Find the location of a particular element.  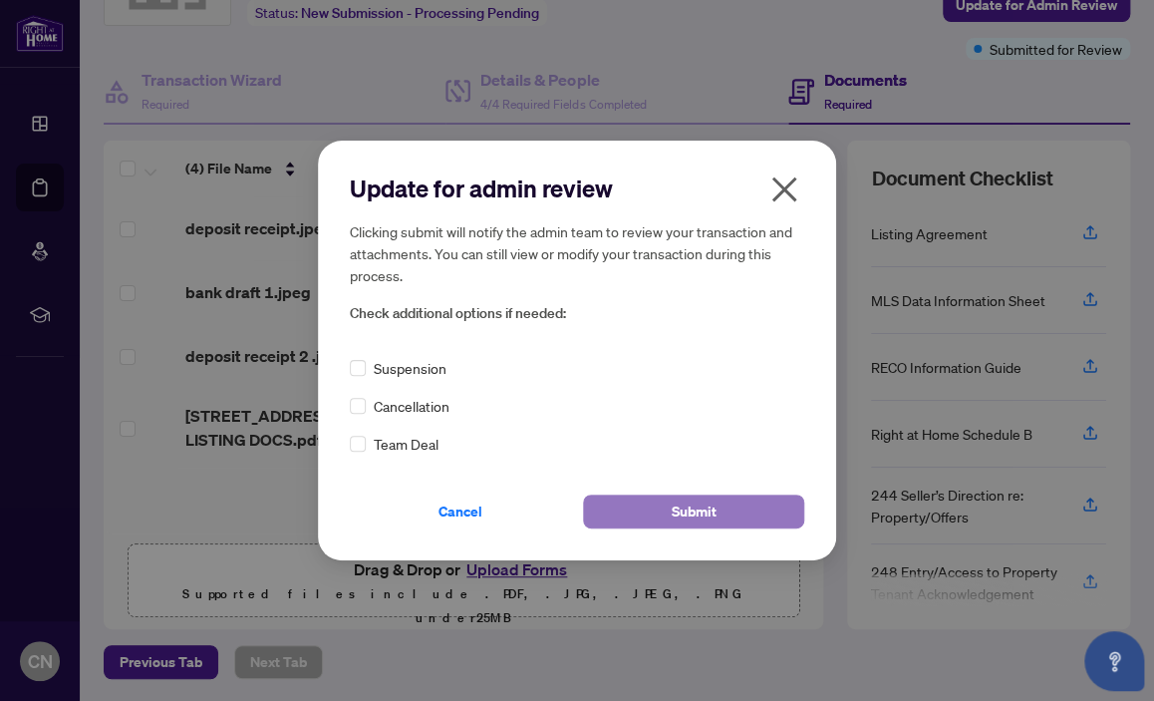

span: Check additional options if needed: is located at coordinates (577, 313).